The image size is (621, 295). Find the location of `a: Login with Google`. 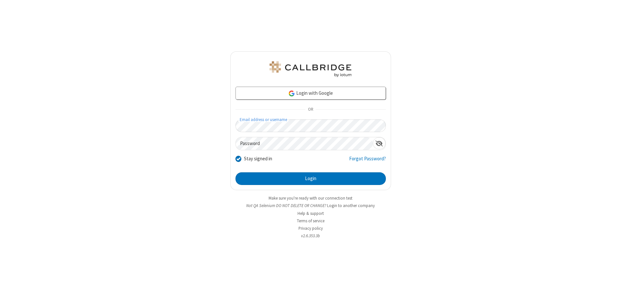

a: Login with Google is located at coordinates (310, 93).